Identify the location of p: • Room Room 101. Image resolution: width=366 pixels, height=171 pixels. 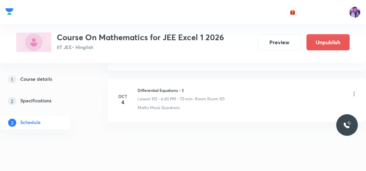
(208, 99).